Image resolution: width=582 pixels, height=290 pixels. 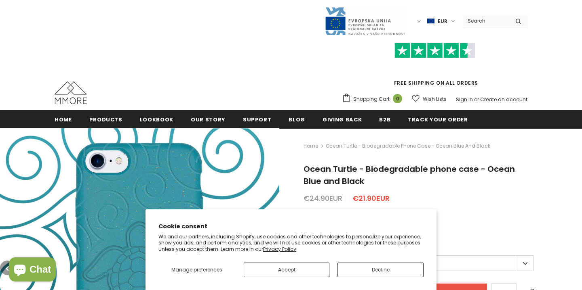 What do you see at coordinates (385, 119) in the screenshot?
I see `a: B2B` at bounding box center [385, 119].